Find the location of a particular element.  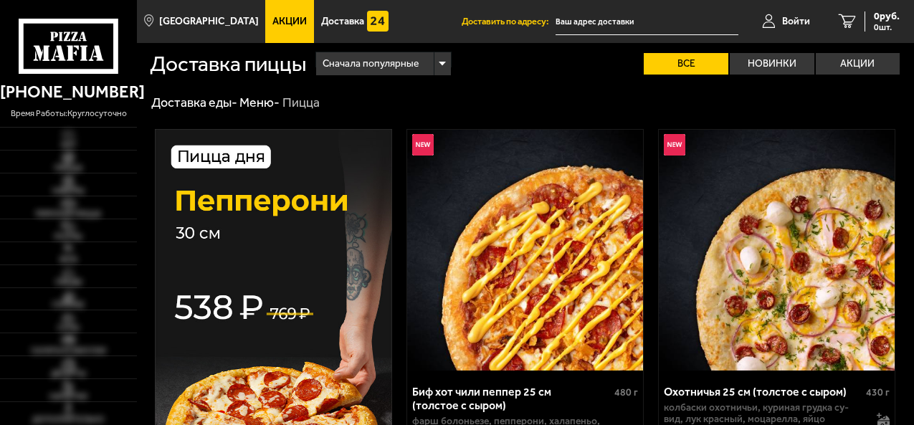

div: Охотничья 25 см (толстое с сыром) is located at coordinates (763, 392).